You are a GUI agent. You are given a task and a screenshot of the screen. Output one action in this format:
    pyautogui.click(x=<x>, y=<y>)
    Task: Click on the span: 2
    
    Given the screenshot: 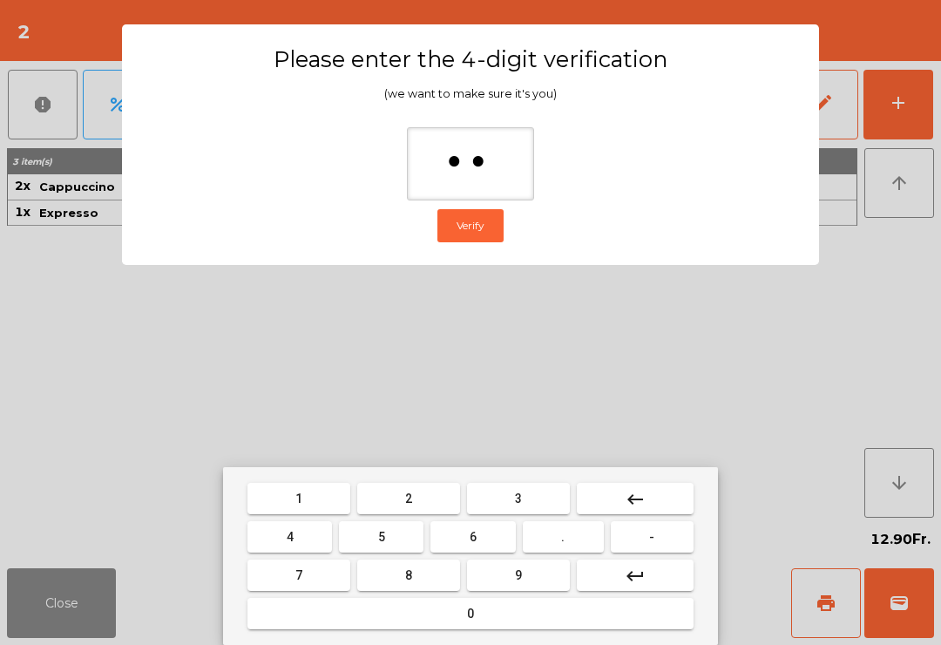 What is the action you would take?
    pyautogui.click(x=409, y=498)
    